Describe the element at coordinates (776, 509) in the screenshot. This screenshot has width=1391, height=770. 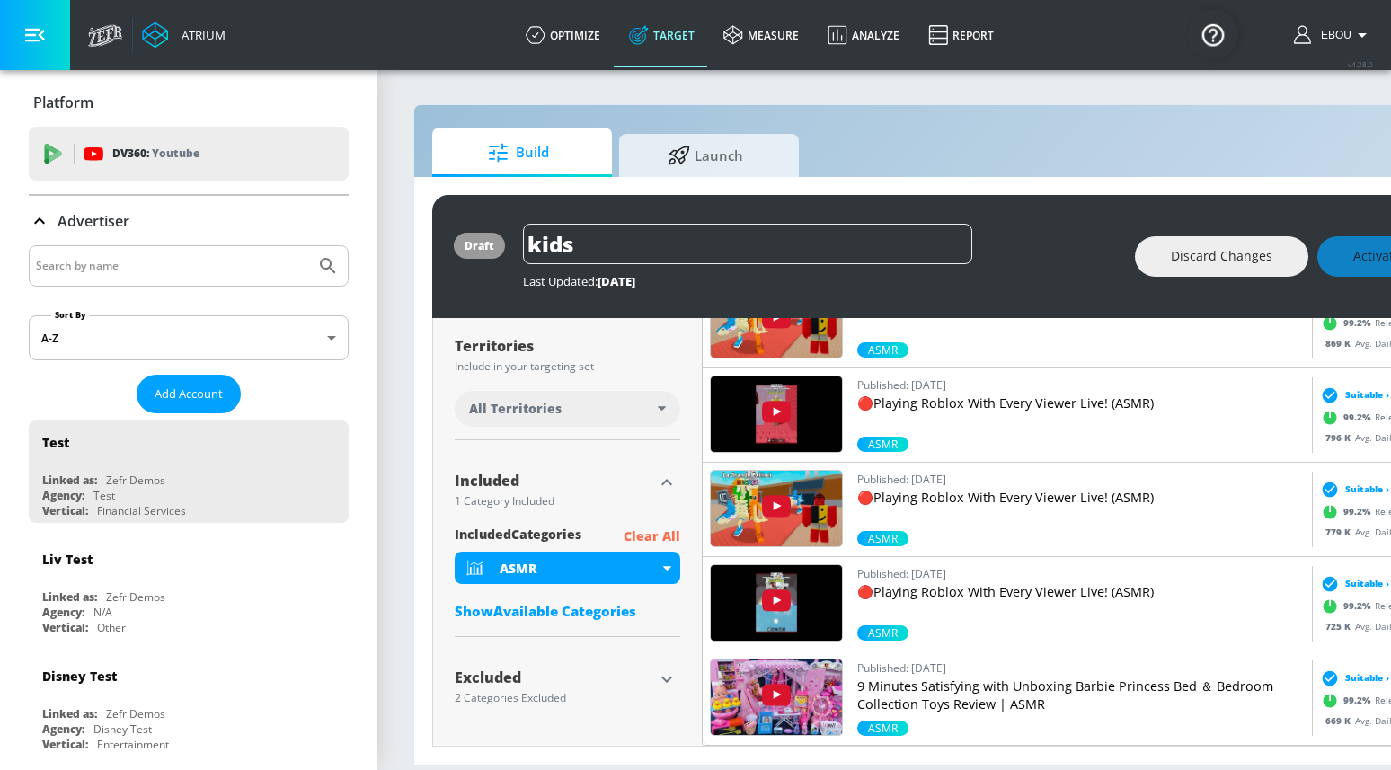
I see `img: EWPoss3nmGQ` at that location.